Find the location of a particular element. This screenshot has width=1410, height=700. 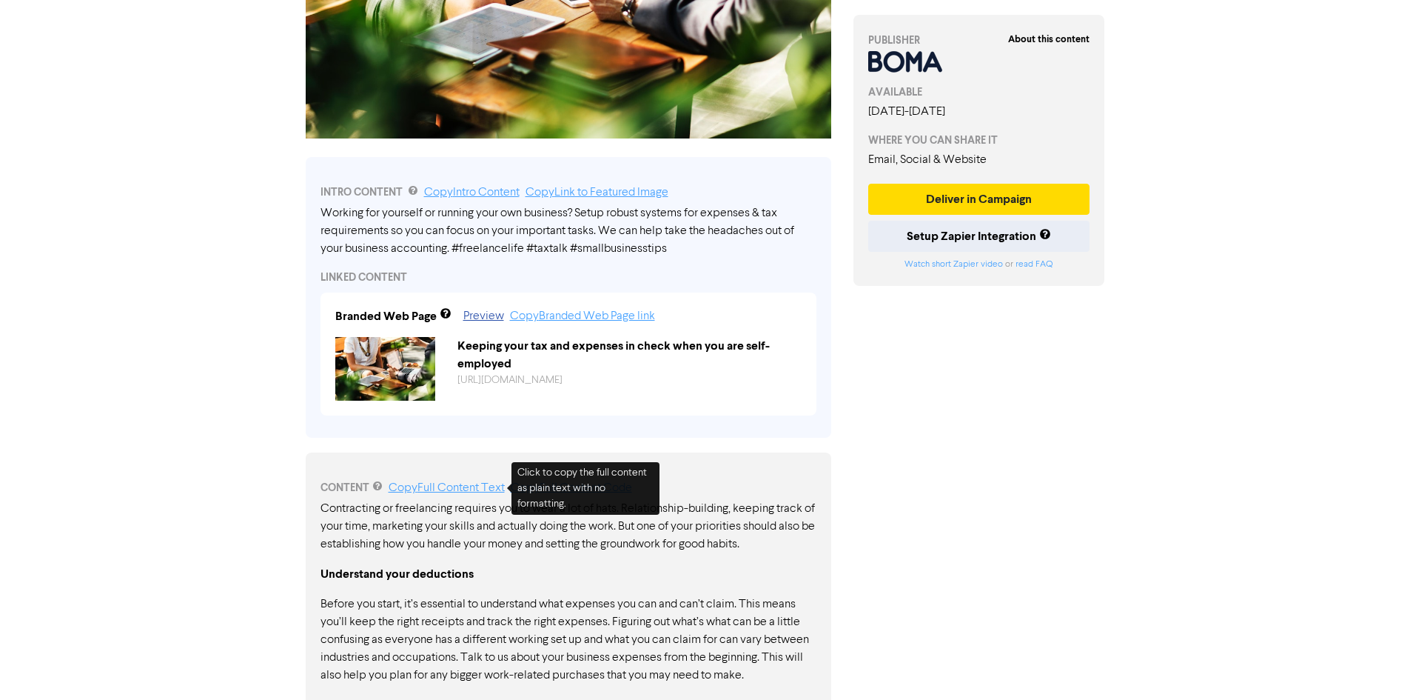

a: read FAQ is located at coordinates (1034, 264).